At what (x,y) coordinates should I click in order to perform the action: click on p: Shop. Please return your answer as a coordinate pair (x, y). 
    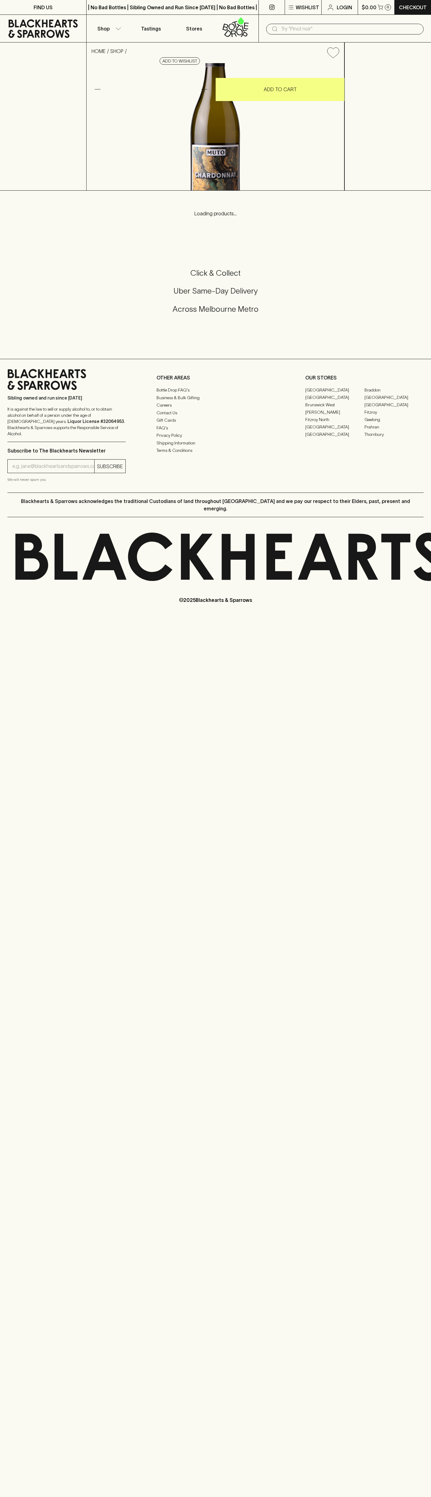
    Looking at the image, I should click on (104, 29).